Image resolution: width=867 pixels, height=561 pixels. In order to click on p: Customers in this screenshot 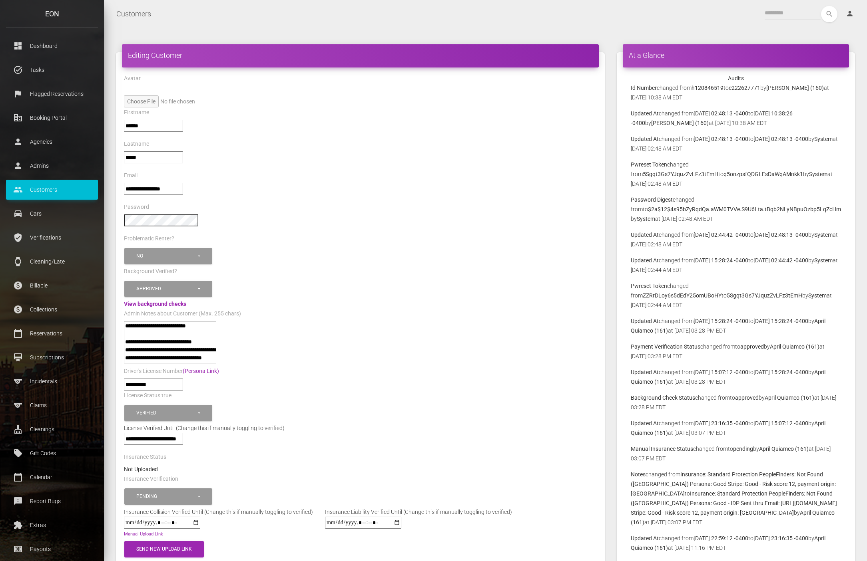, I will do `click(52, 190)`.